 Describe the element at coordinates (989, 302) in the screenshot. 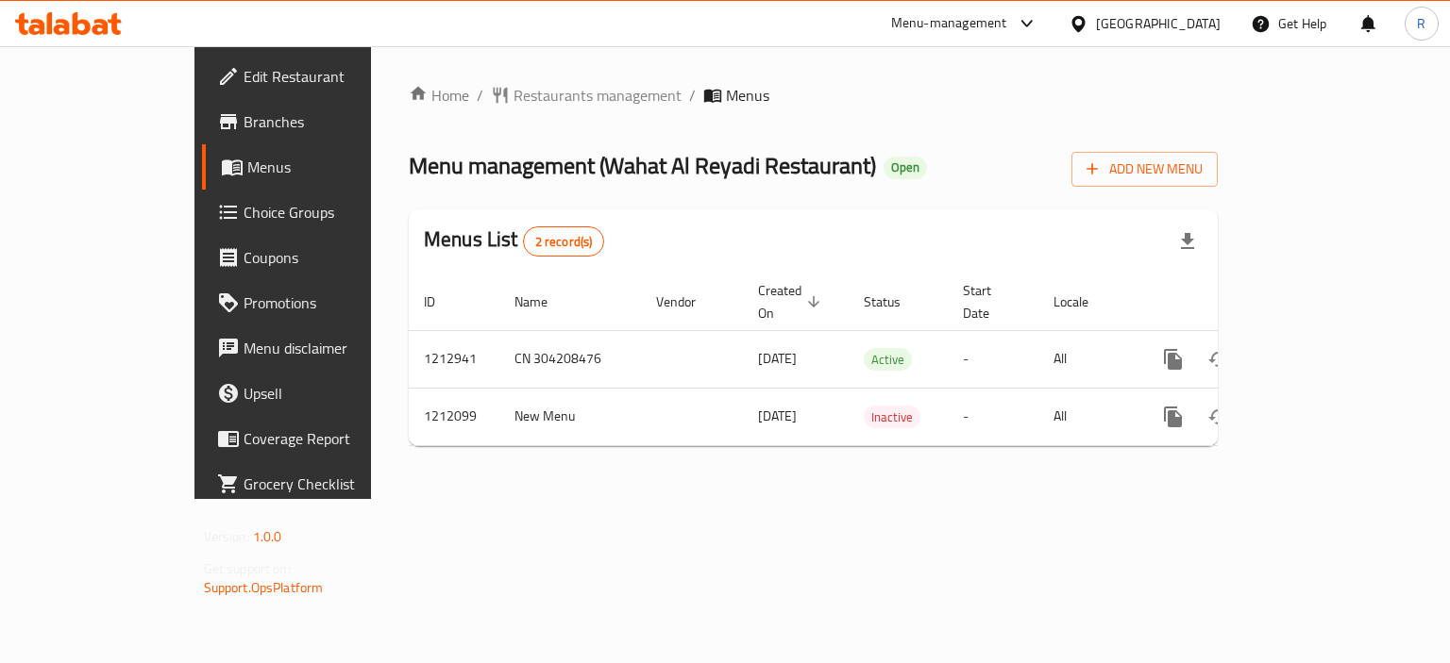

I see `span: Start Date` at that location.